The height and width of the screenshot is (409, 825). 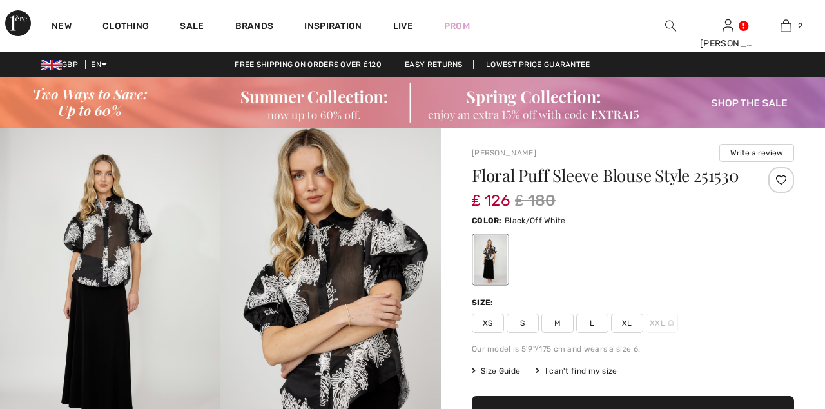 What do you see at coordinates (662, 323) in the screenshot?
I see `span: XXL` at bounding box center [662, 323].